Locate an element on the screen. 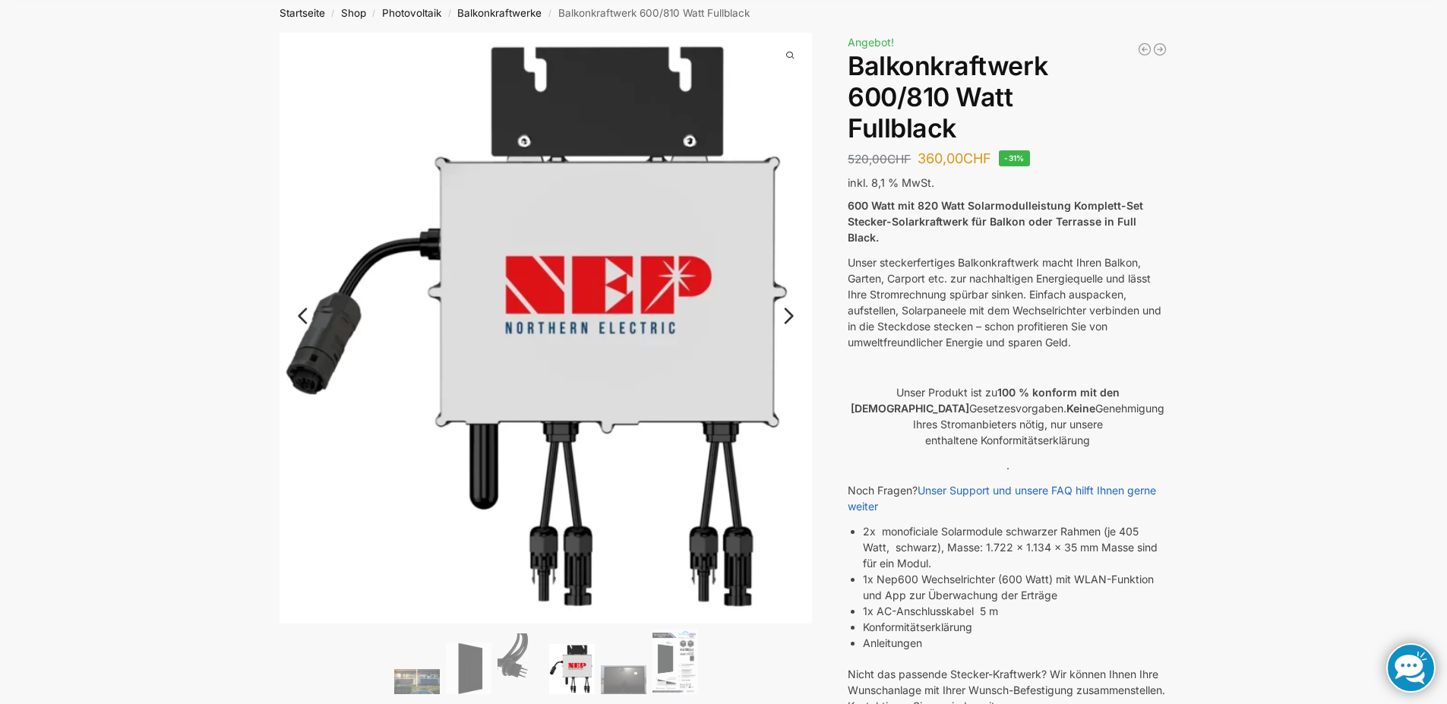 The image size is (1447, 704). a: Startseite is located at coordinates (302, 13).